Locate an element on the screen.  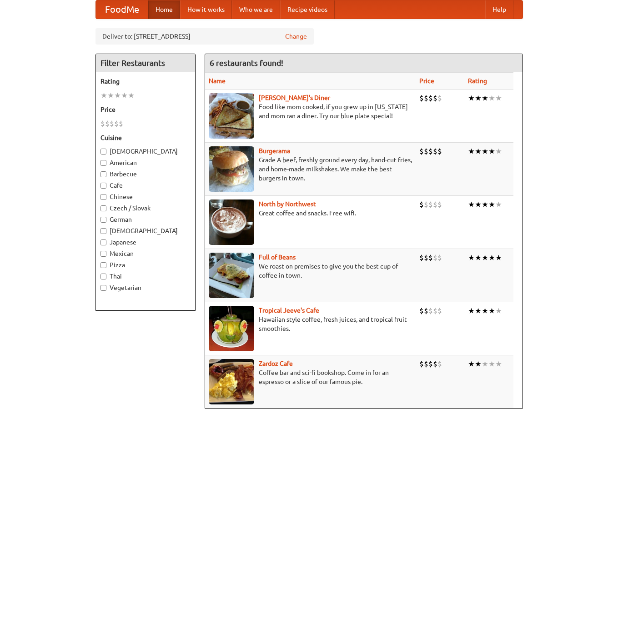
p: Grade A beef, freshly ground every day, hand-cut fries, and home-made milkshakes. We make the bes... is located at coordinates (310, 169).